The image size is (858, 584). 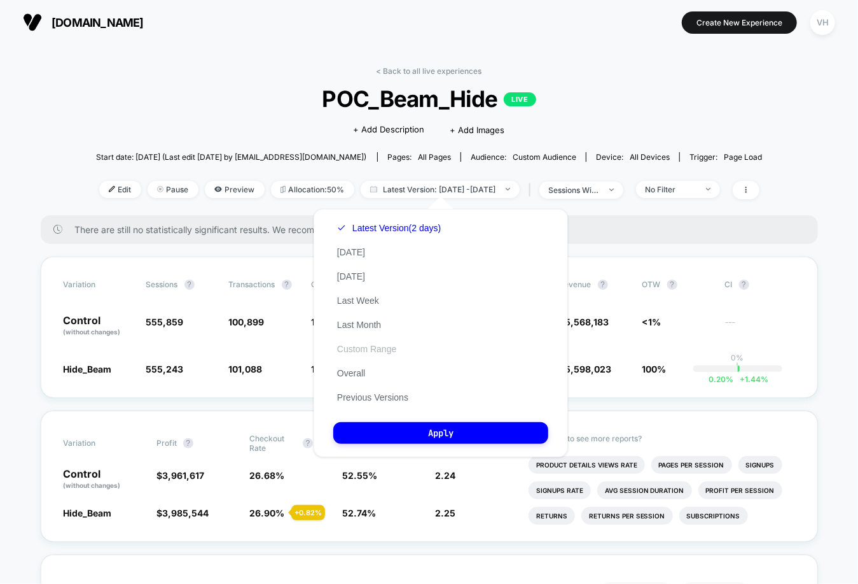 I want to click on span: 0.20 %, so click(x=721, y=379).